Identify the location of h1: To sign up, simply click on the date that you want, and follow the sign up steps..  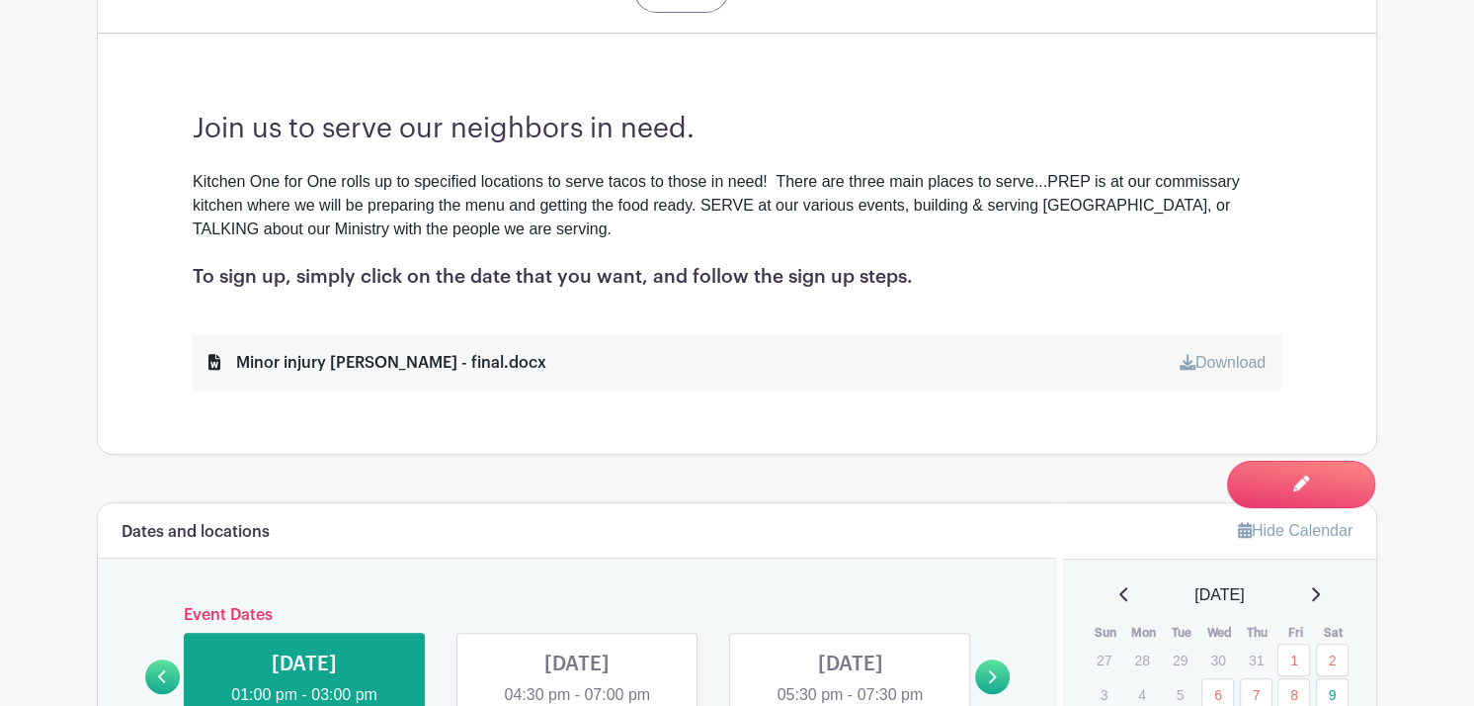
(737, 276).